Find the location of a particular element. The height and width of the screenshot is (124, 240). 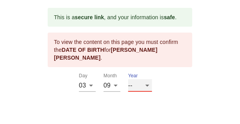

div: This is a , and your information is . is located at coordinates (115, 17).